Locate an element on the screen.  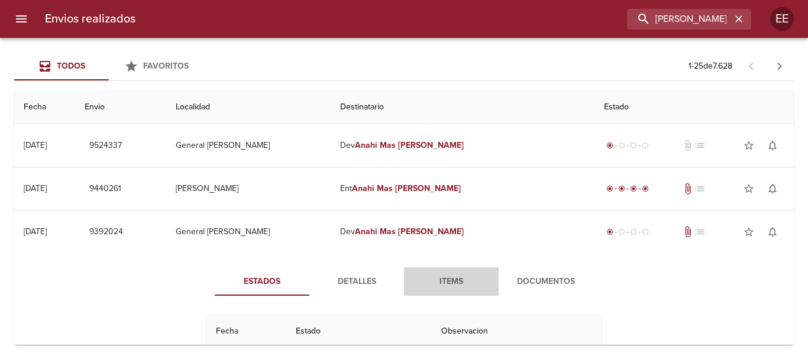
span: 9524337 is located at coordinates (105, 146).